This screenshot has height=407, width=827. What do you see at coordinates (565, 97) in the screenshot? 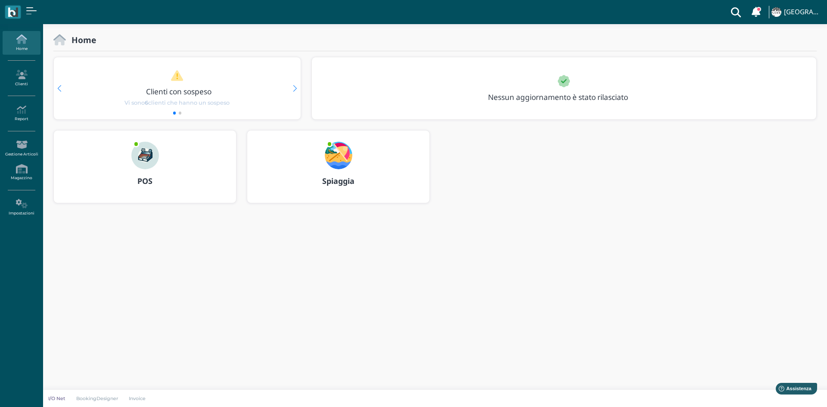
I see `h3: Nessun aggiornamento è stato rilasciato` at bounding box center [565, 97].